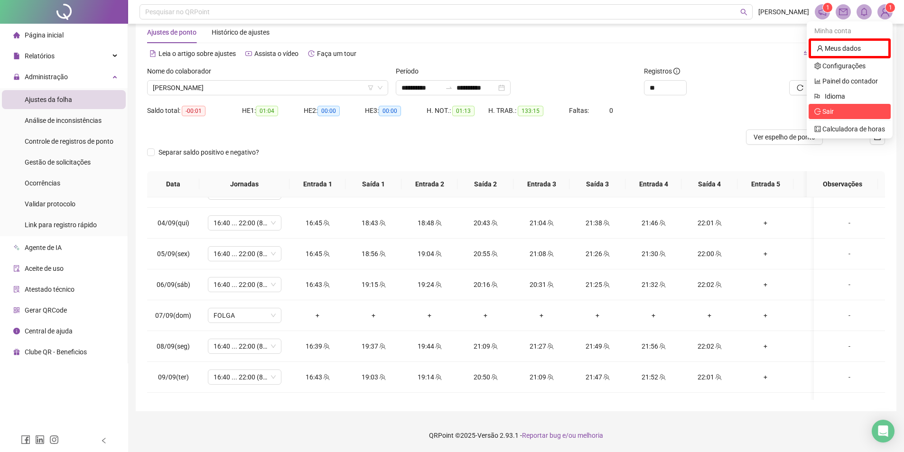 The image size is (904, 452). I want to click on th: Entrada 3, so click(542, 184).